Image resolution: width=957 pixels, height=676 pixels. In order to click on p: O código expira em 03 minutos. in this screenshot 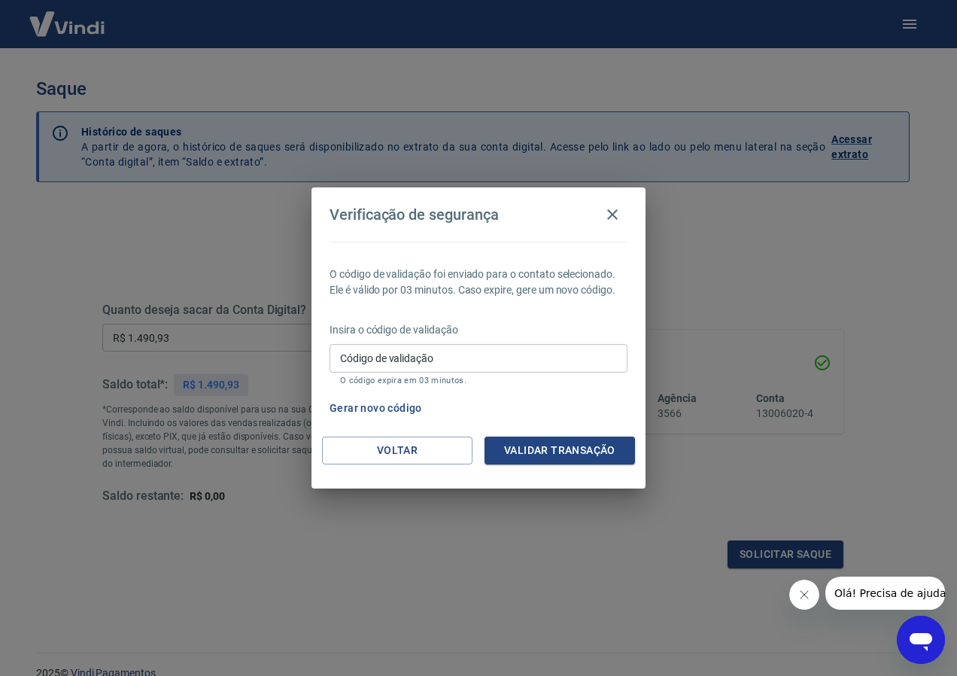, I will do `click(478, 380)`.